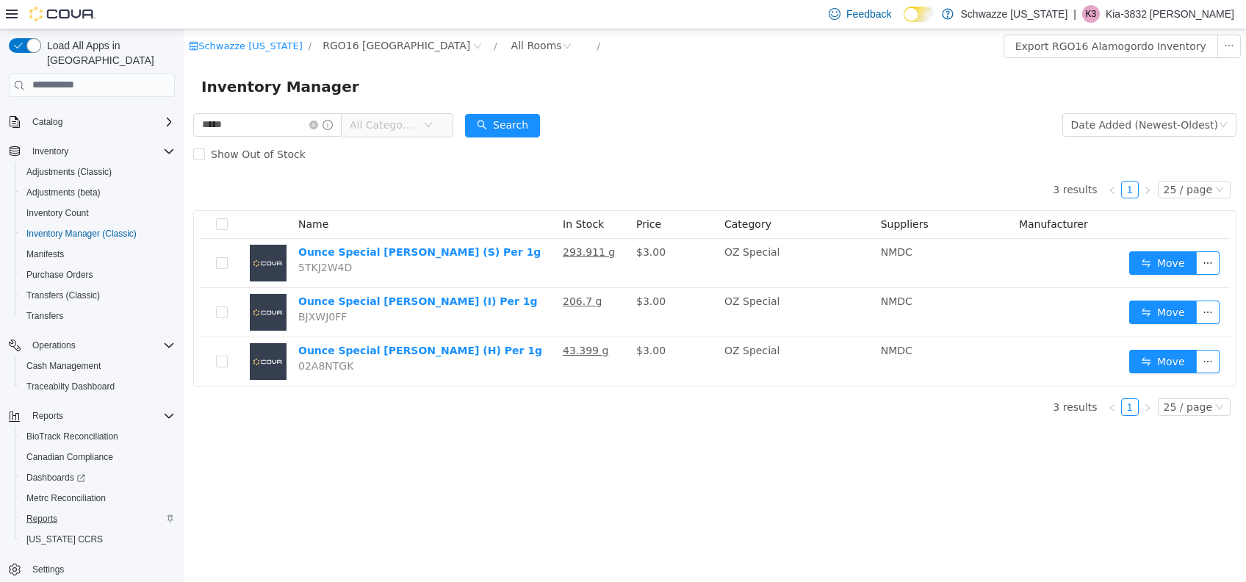 Image resolution: width=1246 pixels, height=582 pixels. Describe the element at coordinates (42, 519) in the screenshot. I see `a: Reports` at that location.